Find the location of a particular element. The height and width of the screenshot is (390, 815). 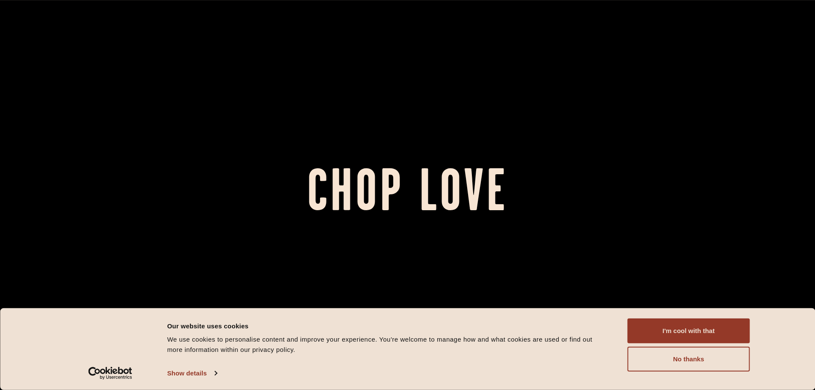

a: Show details is located at coordinates (192, 373).